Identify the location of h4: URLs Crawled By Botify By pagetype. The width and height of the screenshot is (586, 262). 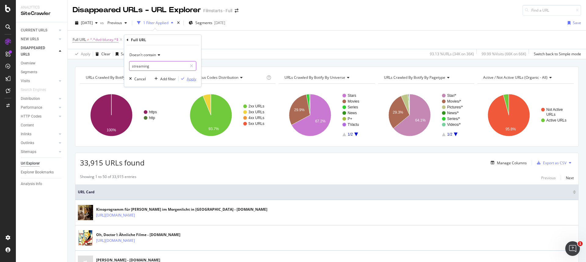
(426, 78).